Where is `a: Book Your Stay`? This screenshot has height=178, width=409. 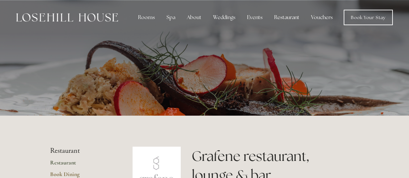 a: Book Your Stay is located at coordinates (369, 17).